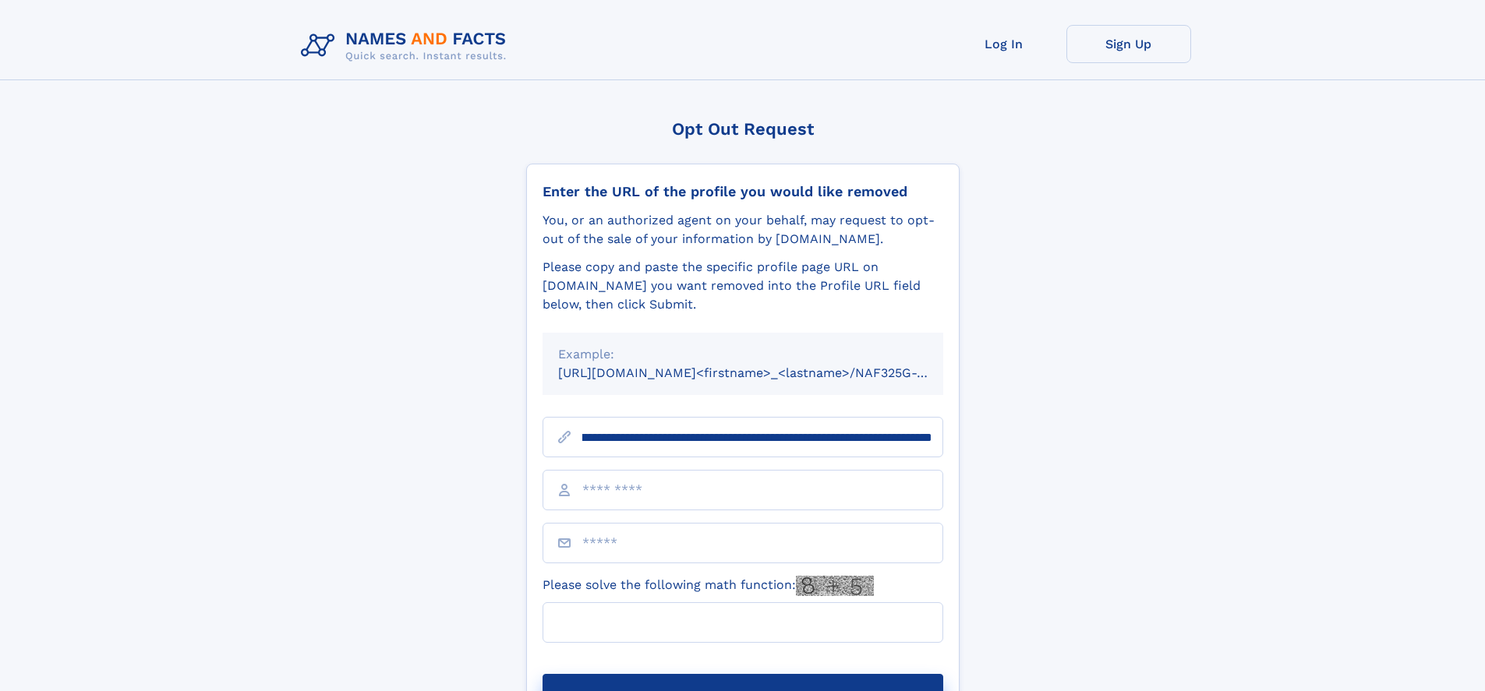  I want to click on a: Sign Up, so click(1129, 44).